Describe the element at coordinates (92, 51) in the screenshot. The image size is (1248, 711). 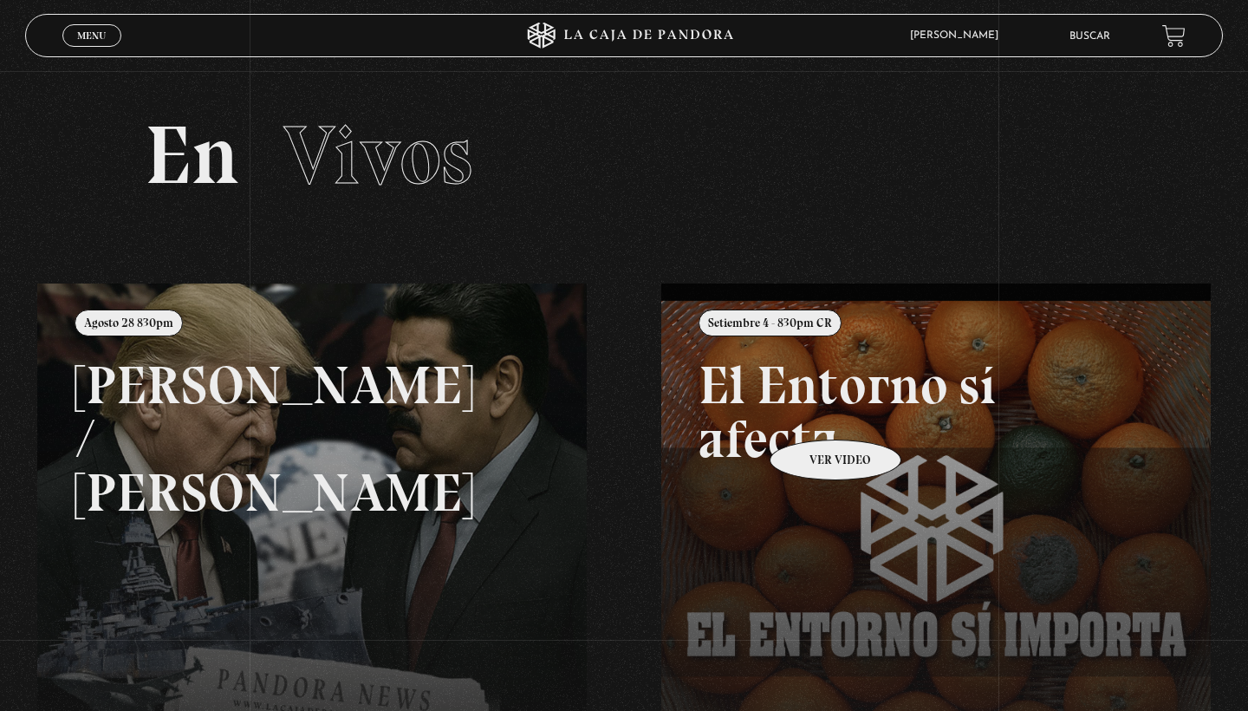
I see `span: Cerrar` at that location.